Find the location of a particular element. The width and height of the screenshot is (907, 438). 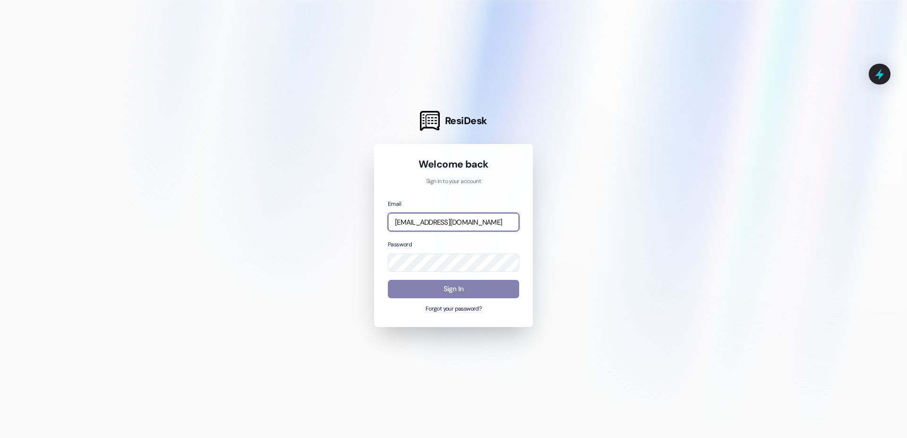

button: Forgot your password? is located at coordinates (454, 309).